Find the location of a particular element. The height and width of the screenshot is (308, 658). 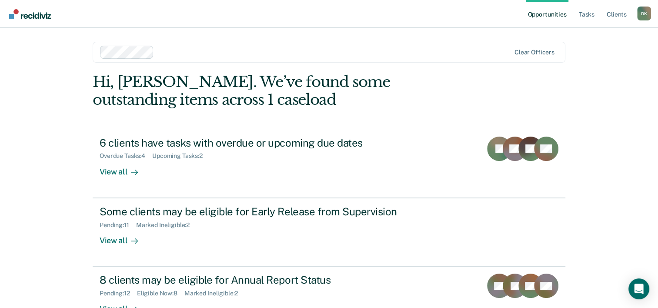

div: Upcoming Tasks : 2 is located at coordinates (181, 156).